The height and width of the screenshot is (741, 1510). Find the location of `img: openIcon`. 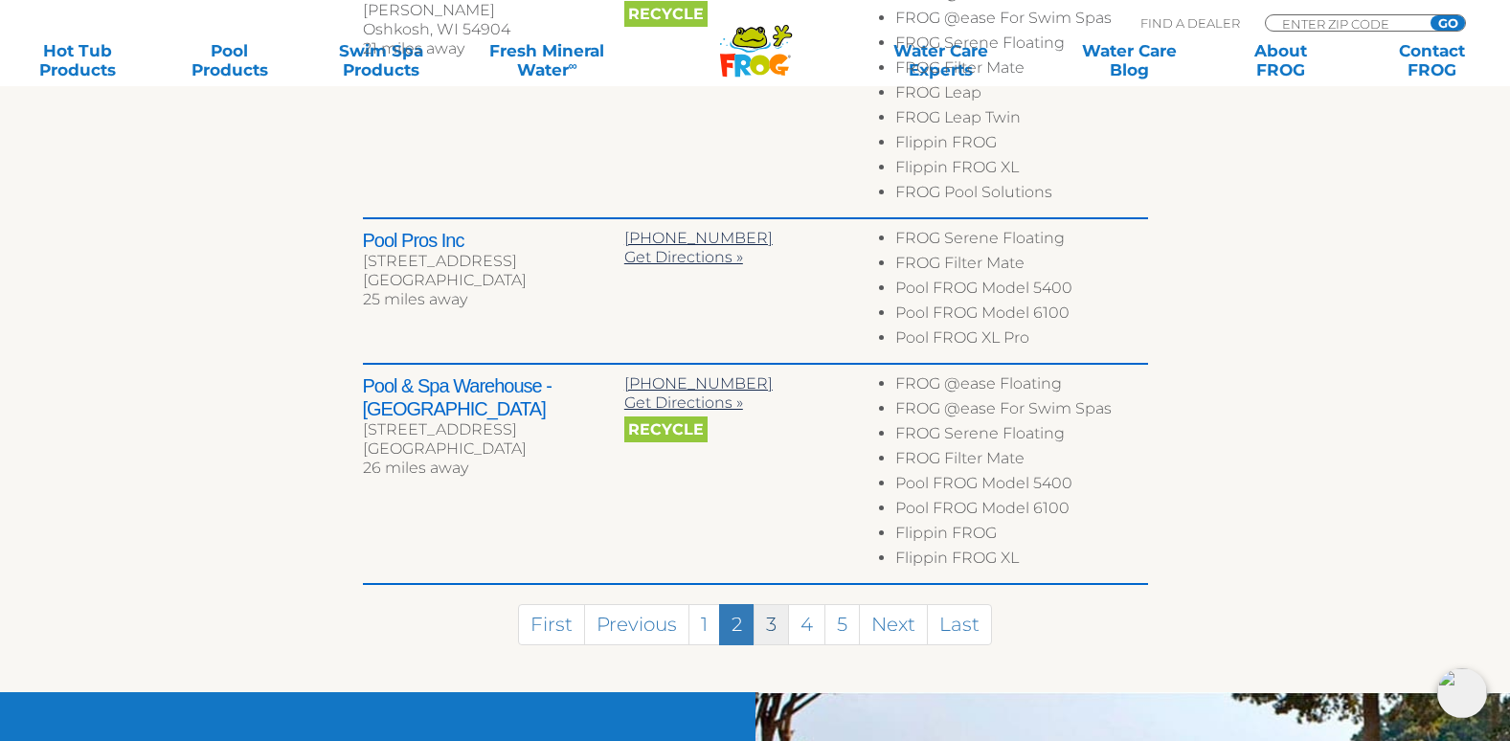

img: openIcon is located at coordinates (1462, 693).